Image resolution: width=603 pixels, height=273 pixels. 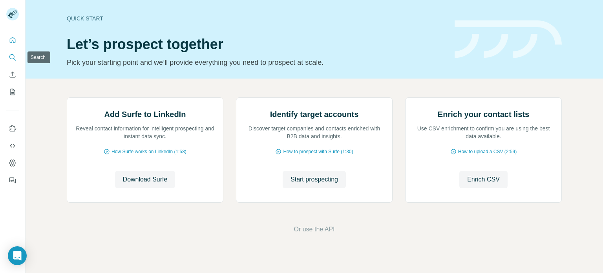 I want to click on p: Reveal contact information for intelligent prospecting and instant data sync., so click(x=145, y=132).